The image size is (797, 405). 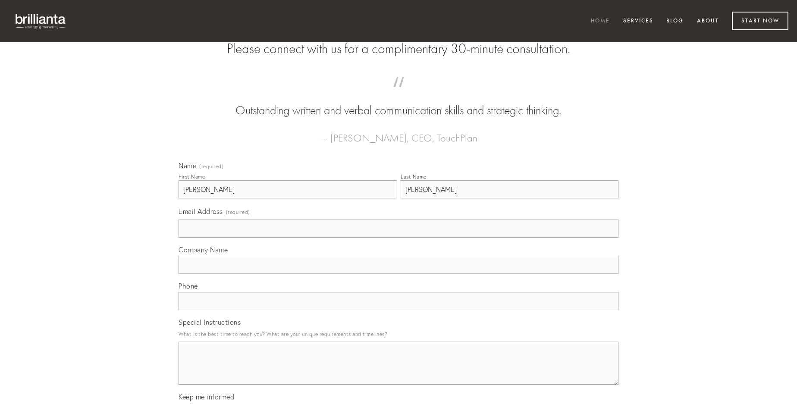 I want to click on a: Start Now, so click(x=760, y=21).